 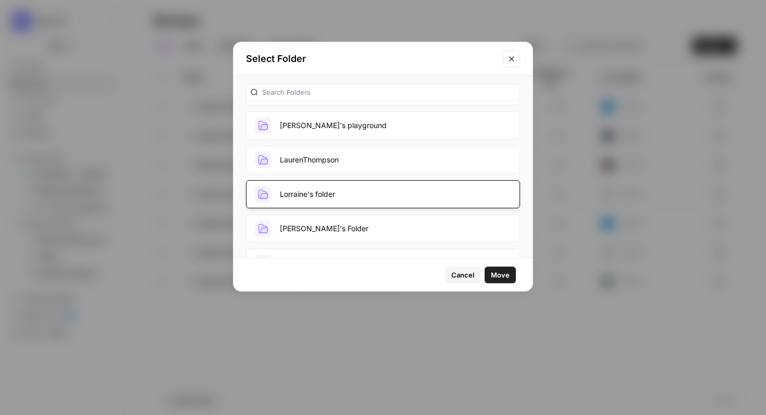 What do you see at coordinates (383, 194) in the screenshot?
I see `button: Lorraine's folder` at bounding box center [383, 194].